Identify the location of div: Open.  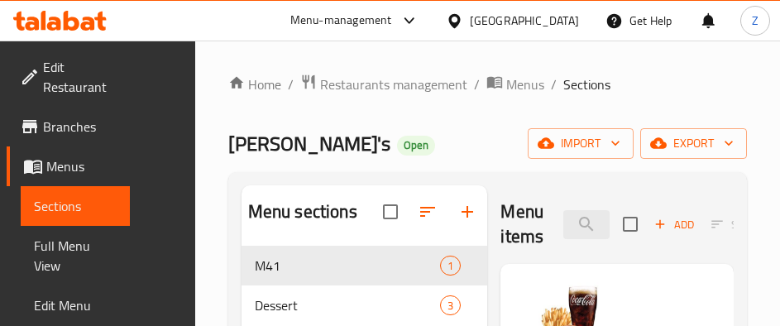
(416, 146).